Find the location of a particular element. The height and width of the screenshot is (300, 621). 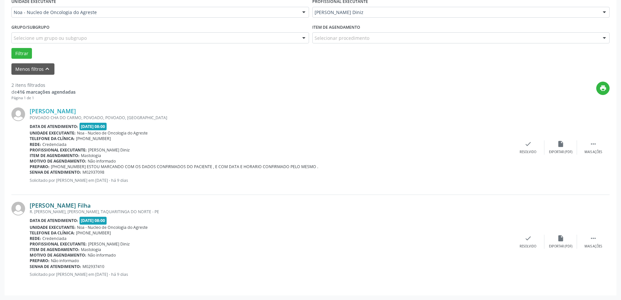

span: M02937098 is located at coordinates (93, 172).